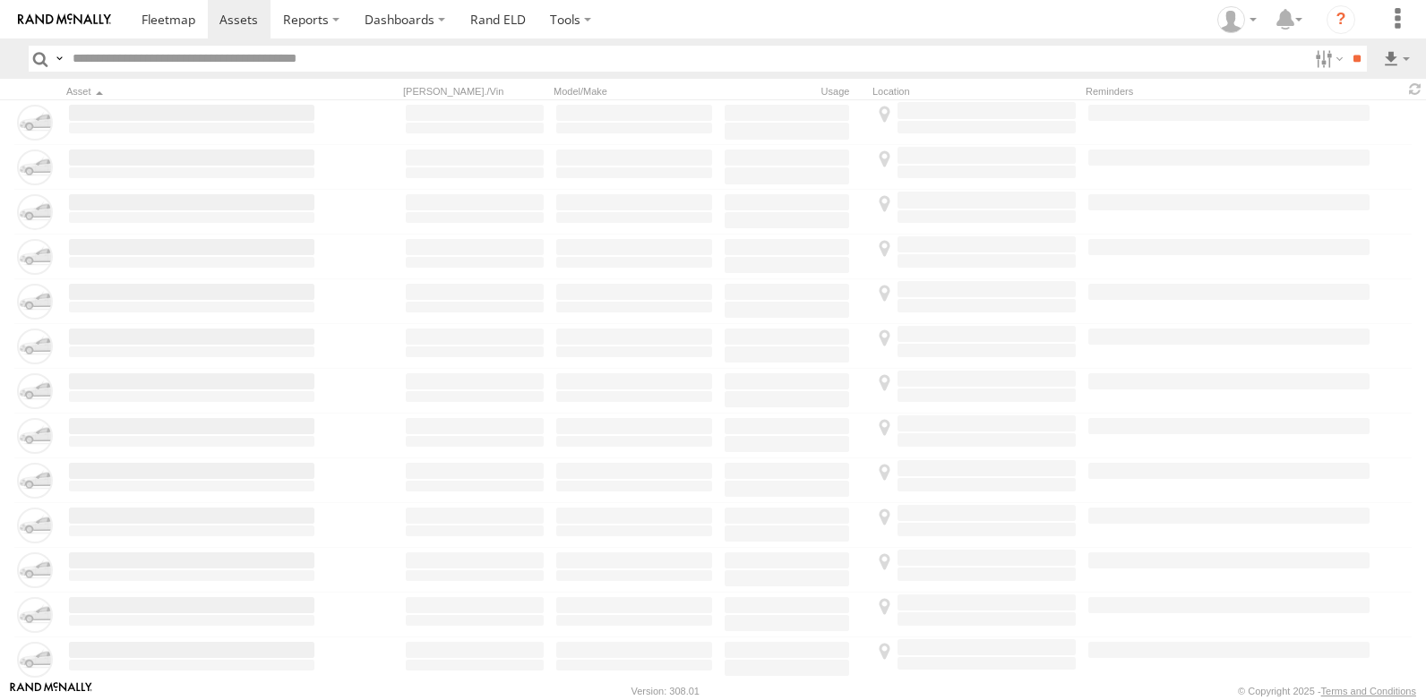 Image resolution: width=1426 pixels, height=700 pixels. Describe the element at coordinates (1415, 89) in the screenshot. I see `span: Refresh` at that location.